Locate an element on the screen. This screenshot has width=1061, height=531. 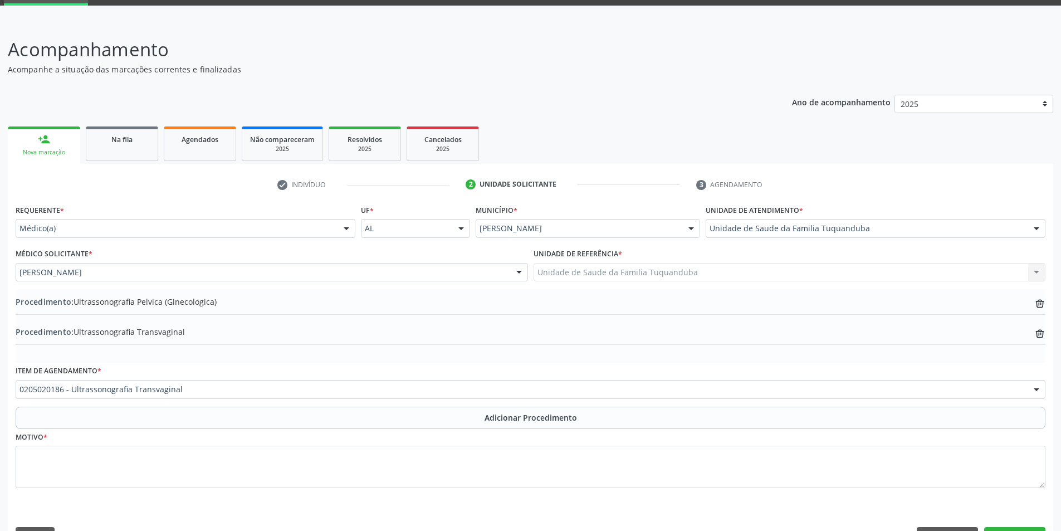
p: Ano de acompanhamento is located at coordinates (841, 101).